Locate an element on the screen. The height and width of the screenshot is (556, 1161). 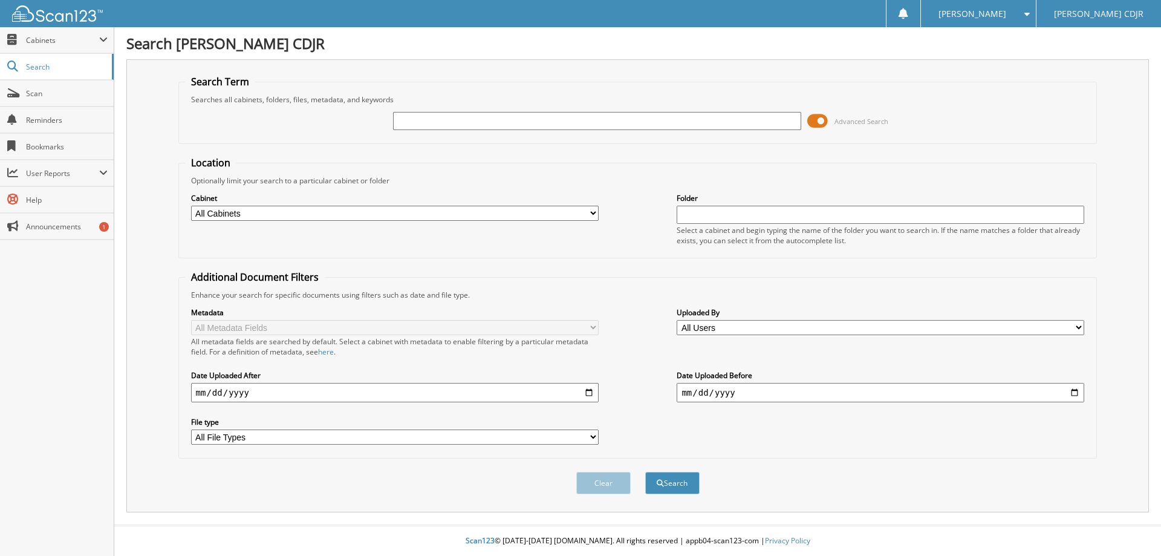
div: Select a cabinet and begin typing the name of the folder you want to search in. If the name match... is located at coordinates (880, 235).